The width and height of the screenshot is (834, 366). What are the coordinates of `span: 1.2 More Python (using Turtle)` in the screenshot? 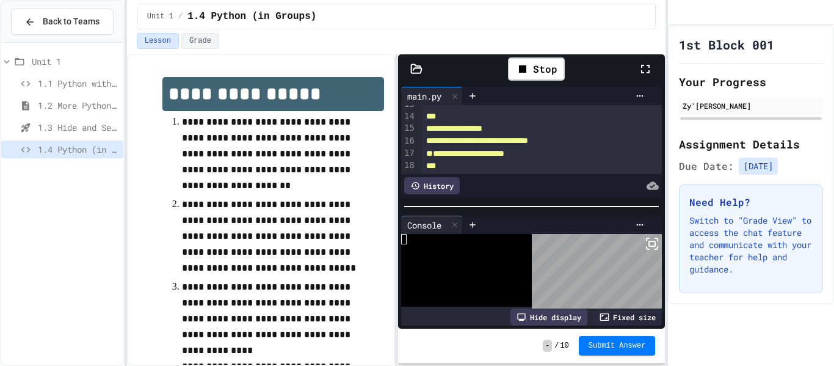 It's located at (78, 105).